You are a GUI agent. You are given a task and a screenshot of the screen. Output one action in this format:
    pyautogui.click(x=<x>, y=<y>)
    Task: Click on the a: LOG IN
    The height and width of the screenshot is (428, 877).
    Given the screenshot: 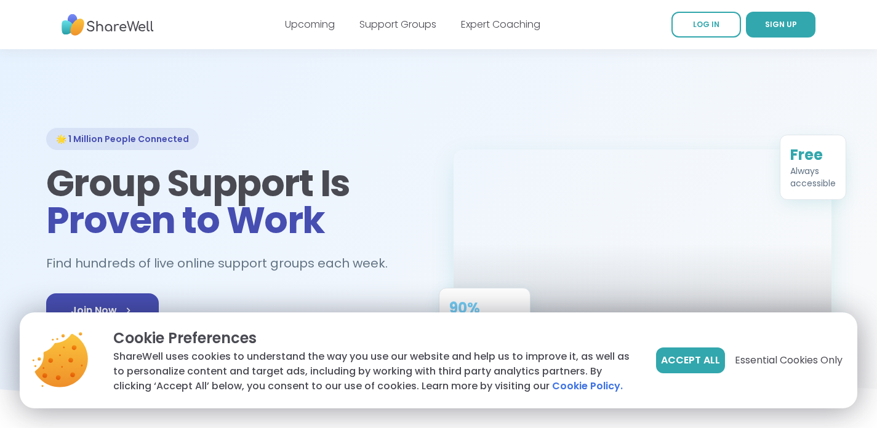 What is the action you would take?
    pyautogui.click(x=706, y=25)
    